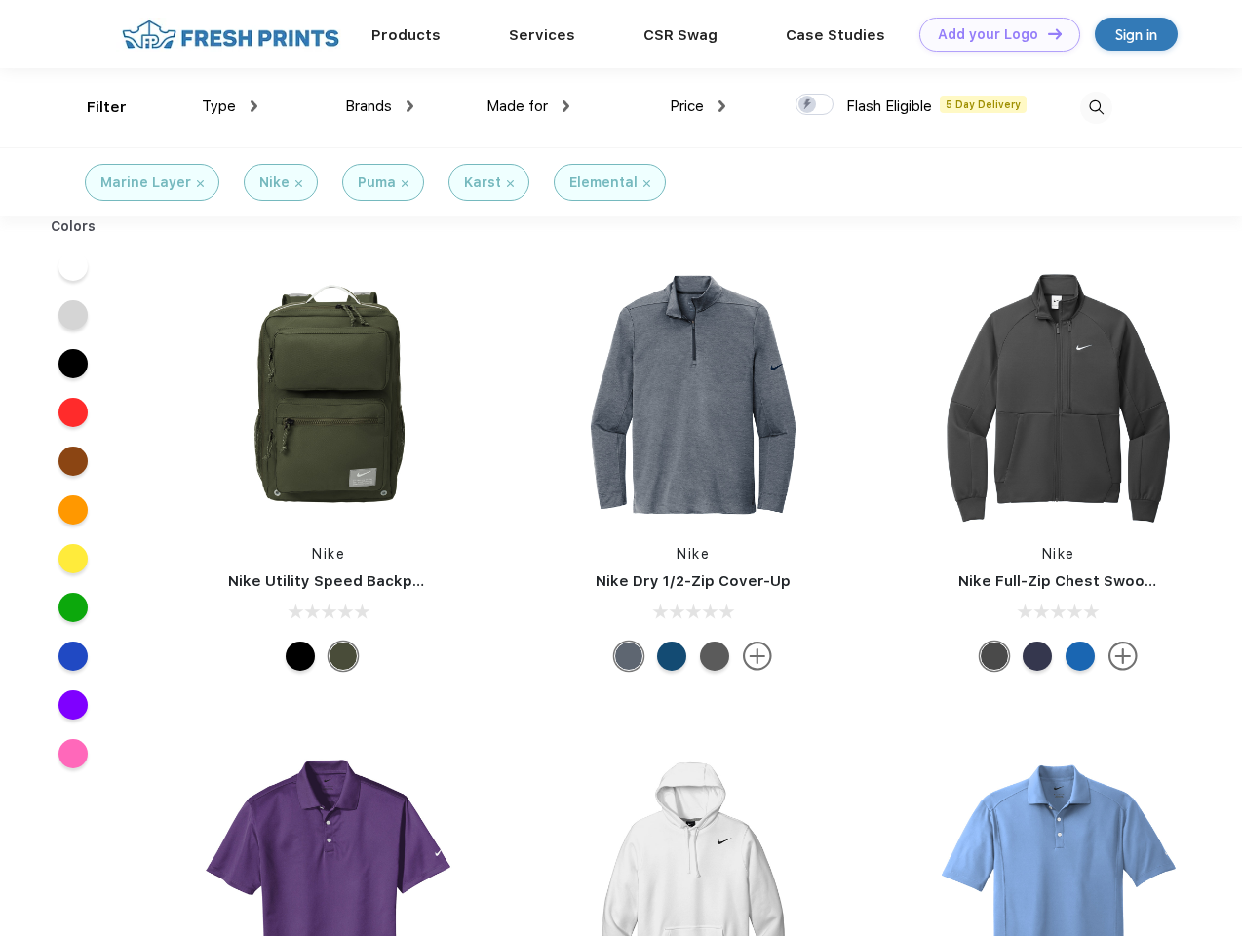  Describe the element at coordinates (542, 35) in the screenshot. I see `a: Services` at that location.